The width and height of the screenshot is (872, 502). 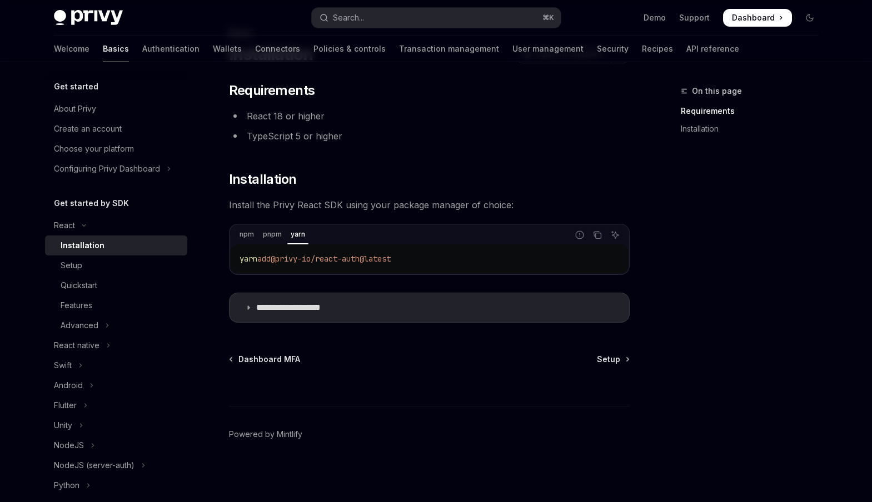 What do you see at coordinates (116, 129) in the screenshot?
I see `a: Create an account` at bounding box center [116, 129].